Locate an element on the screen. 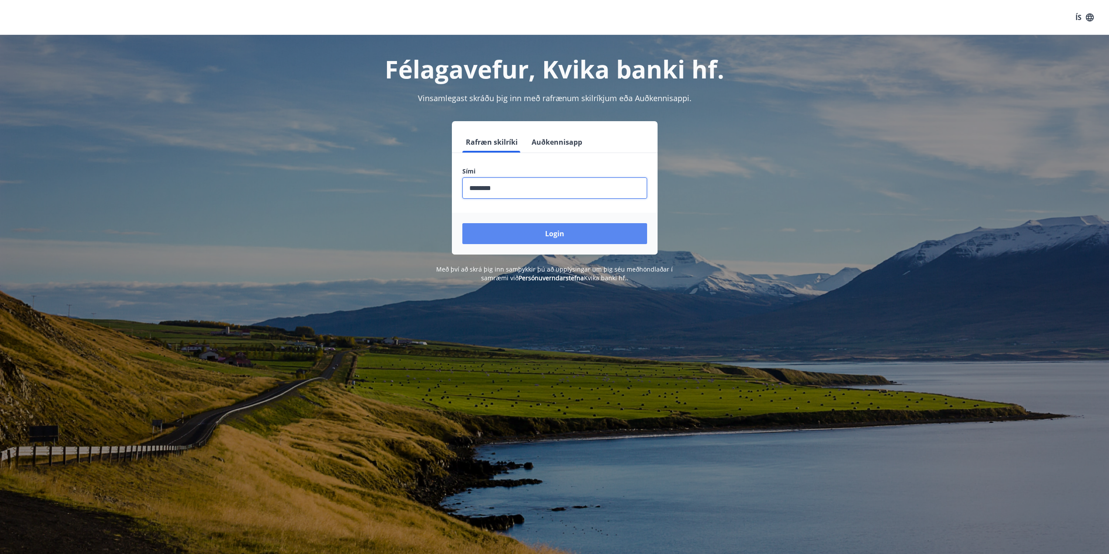 The image size is (1109, 554). span: Með því að skrá þig inn samþykkir þú að upplýsingar um þig séu meðhöndlaðar í samræmi við Kvika b... is located at coordinates (554, 273).